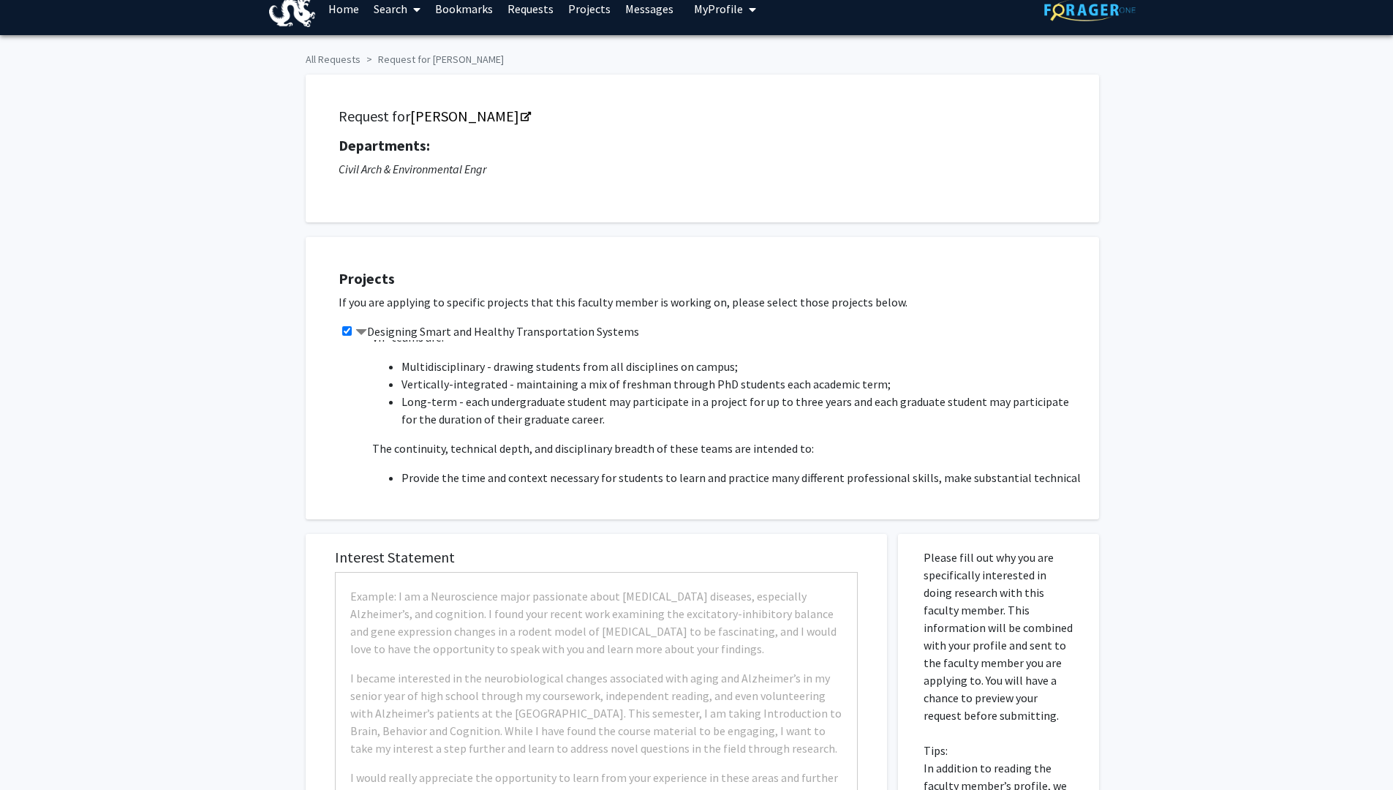  I want to click on label: Designing Smart and Healthy Transportation Systems, so click(497, 331).